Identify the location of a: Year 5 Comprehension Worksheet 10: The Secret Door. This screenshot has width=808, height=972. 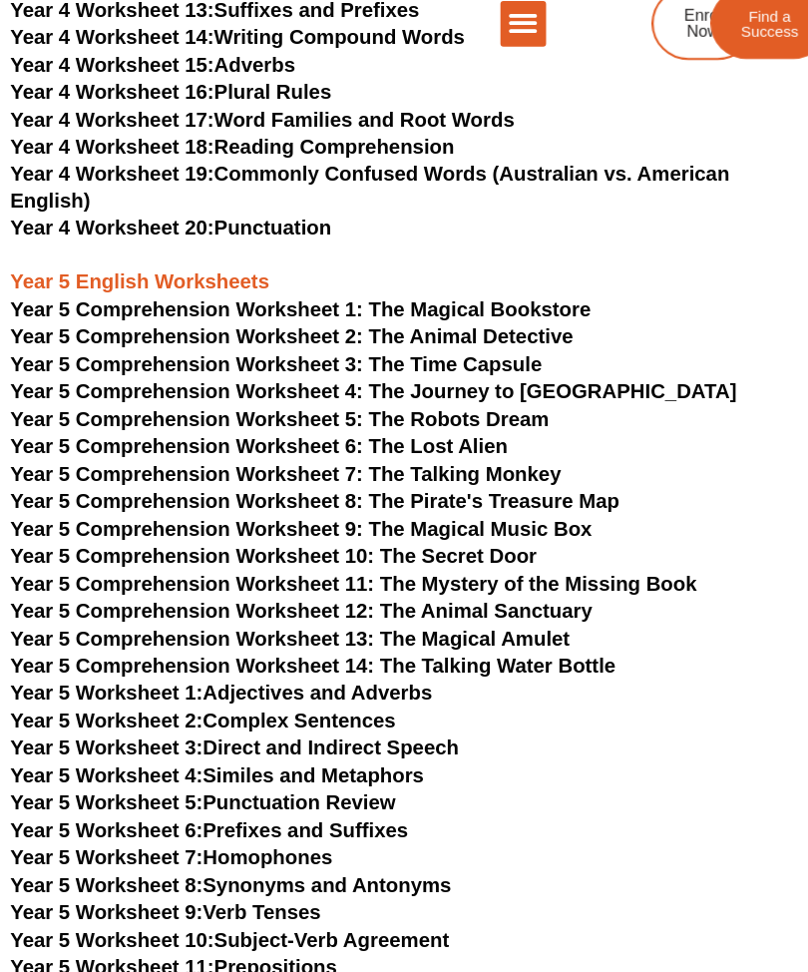
(268, 563).